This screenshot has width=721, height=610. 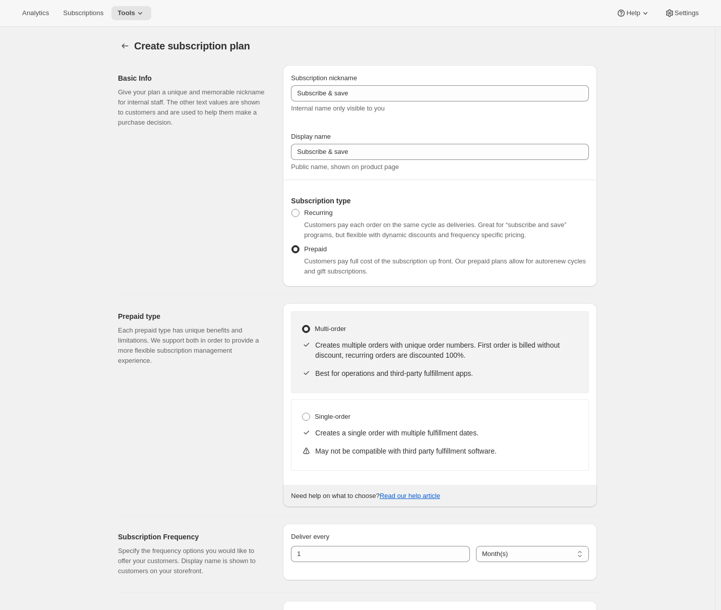 I want to click on button: Subscriptions, so click(x=83, y=13).